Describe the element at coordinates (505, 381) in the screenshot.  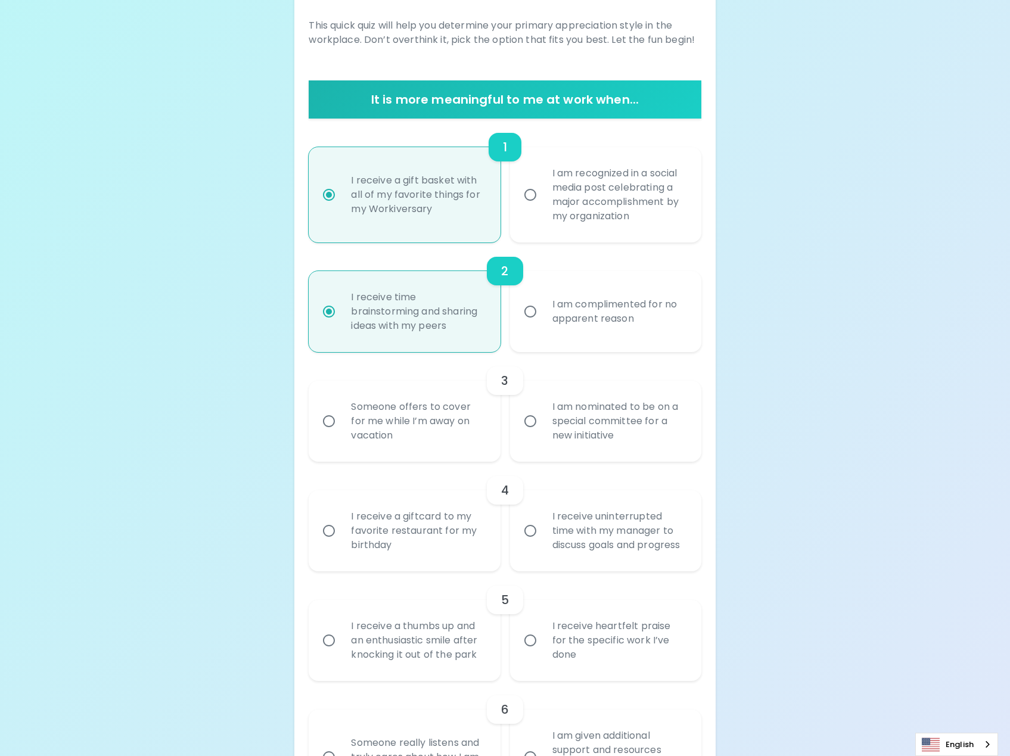
I see `h6: 3` at that location.